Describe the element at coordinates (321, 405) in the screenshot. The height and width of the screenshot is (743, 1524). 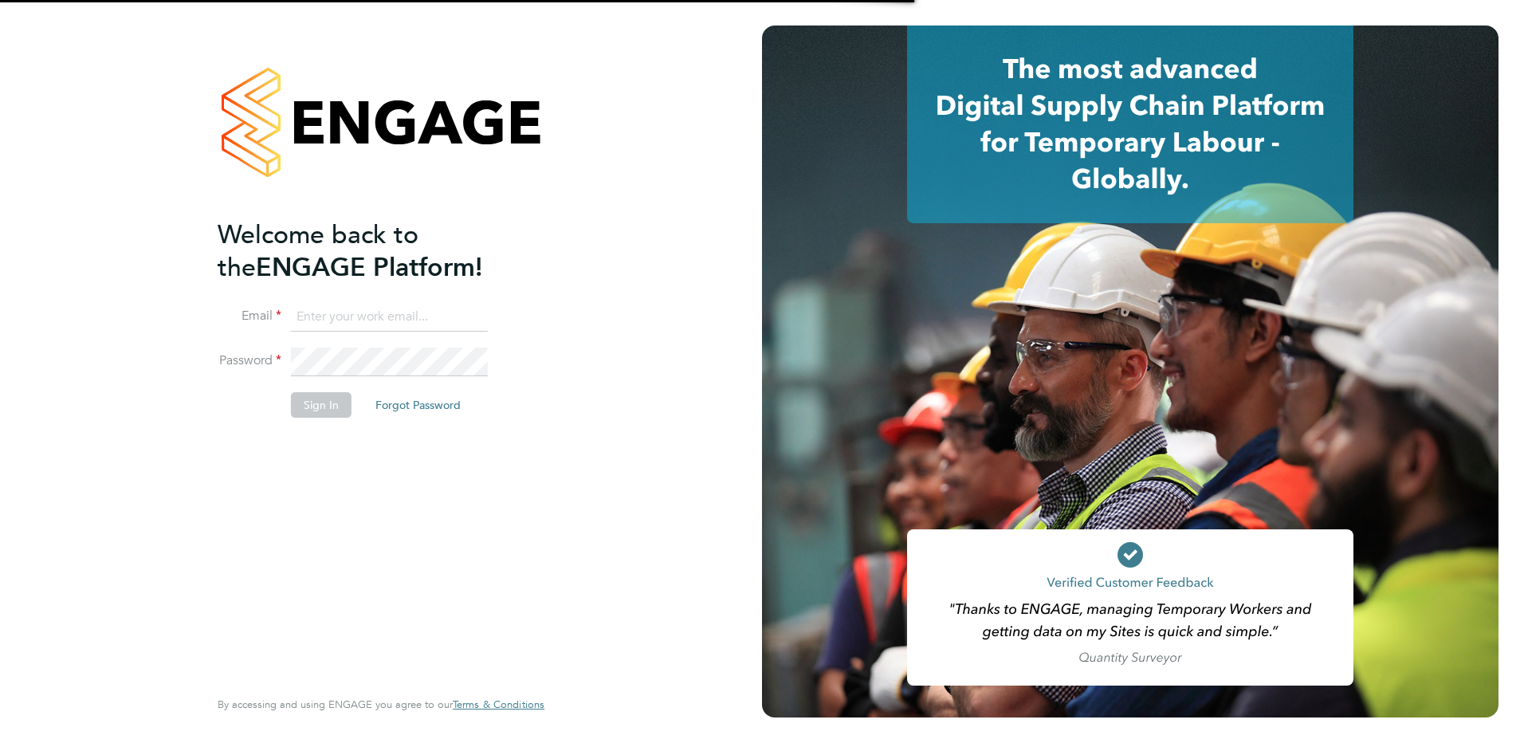
I see `button: Sign In` at that location.